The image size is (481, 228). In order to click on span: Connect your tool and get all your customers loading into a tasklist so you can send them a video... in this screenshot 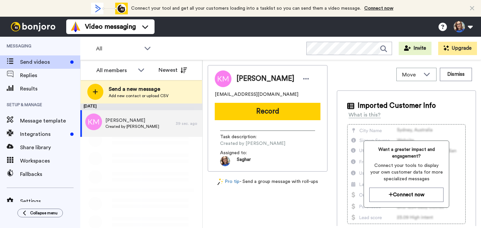, I will do `click(246, 8)`.